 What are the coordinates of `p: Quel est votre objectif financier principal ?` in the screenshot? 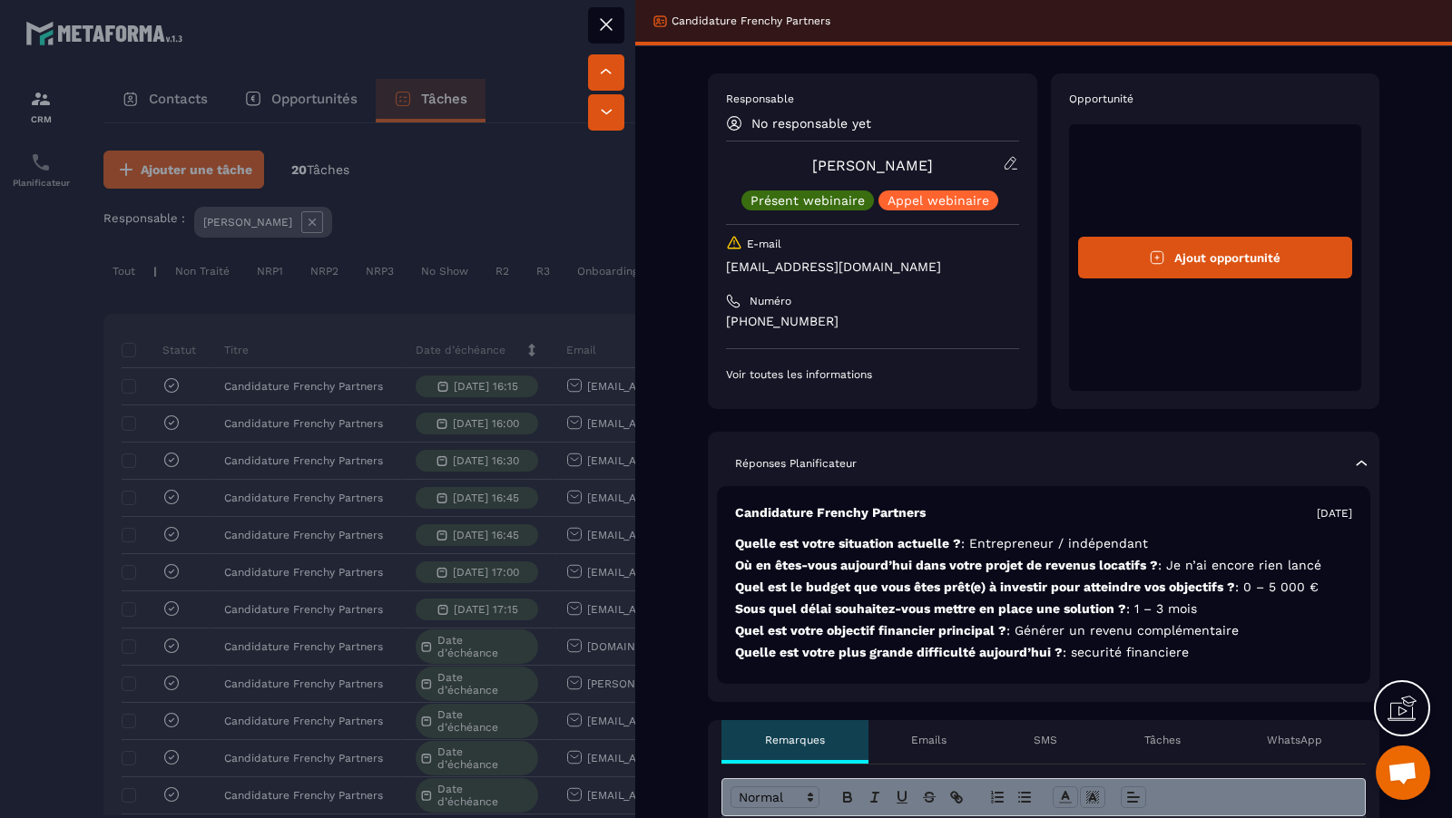 It's located at (1044, 631).